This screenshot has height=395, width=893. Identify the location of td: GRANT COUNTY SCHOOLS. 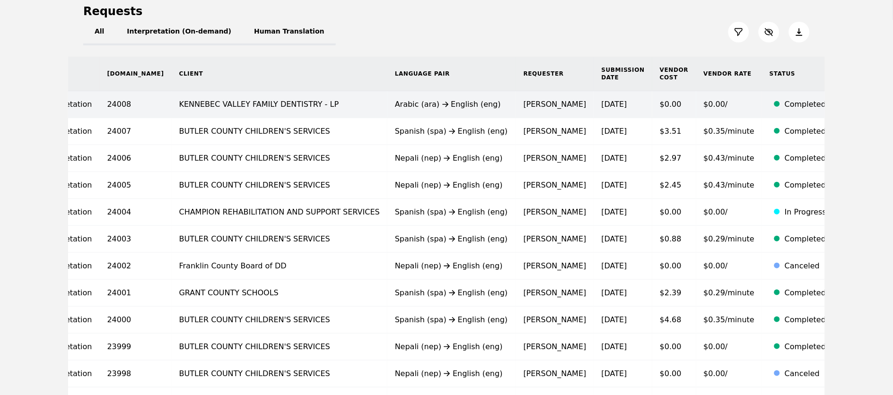
(279, 293).